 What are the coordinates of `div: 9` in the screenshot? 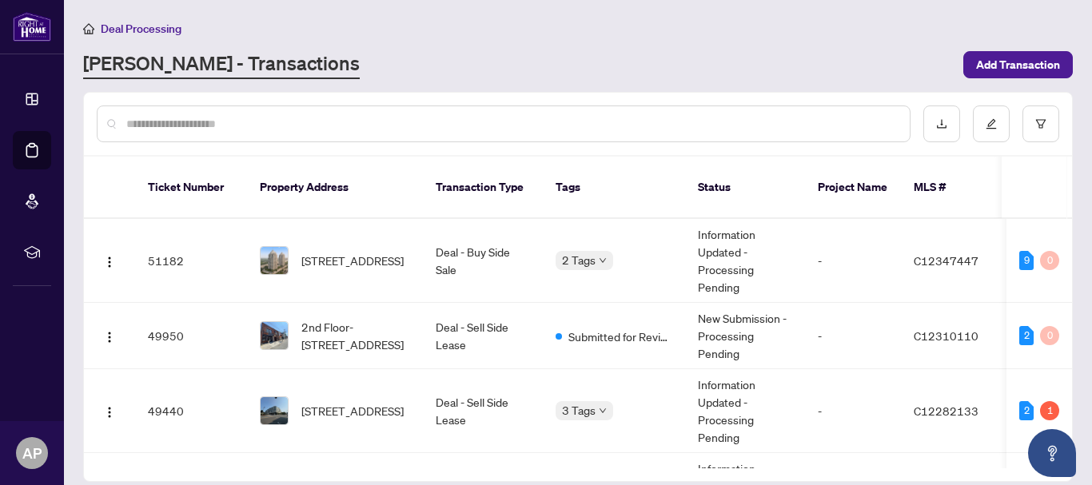 It's located at (1026, 261).